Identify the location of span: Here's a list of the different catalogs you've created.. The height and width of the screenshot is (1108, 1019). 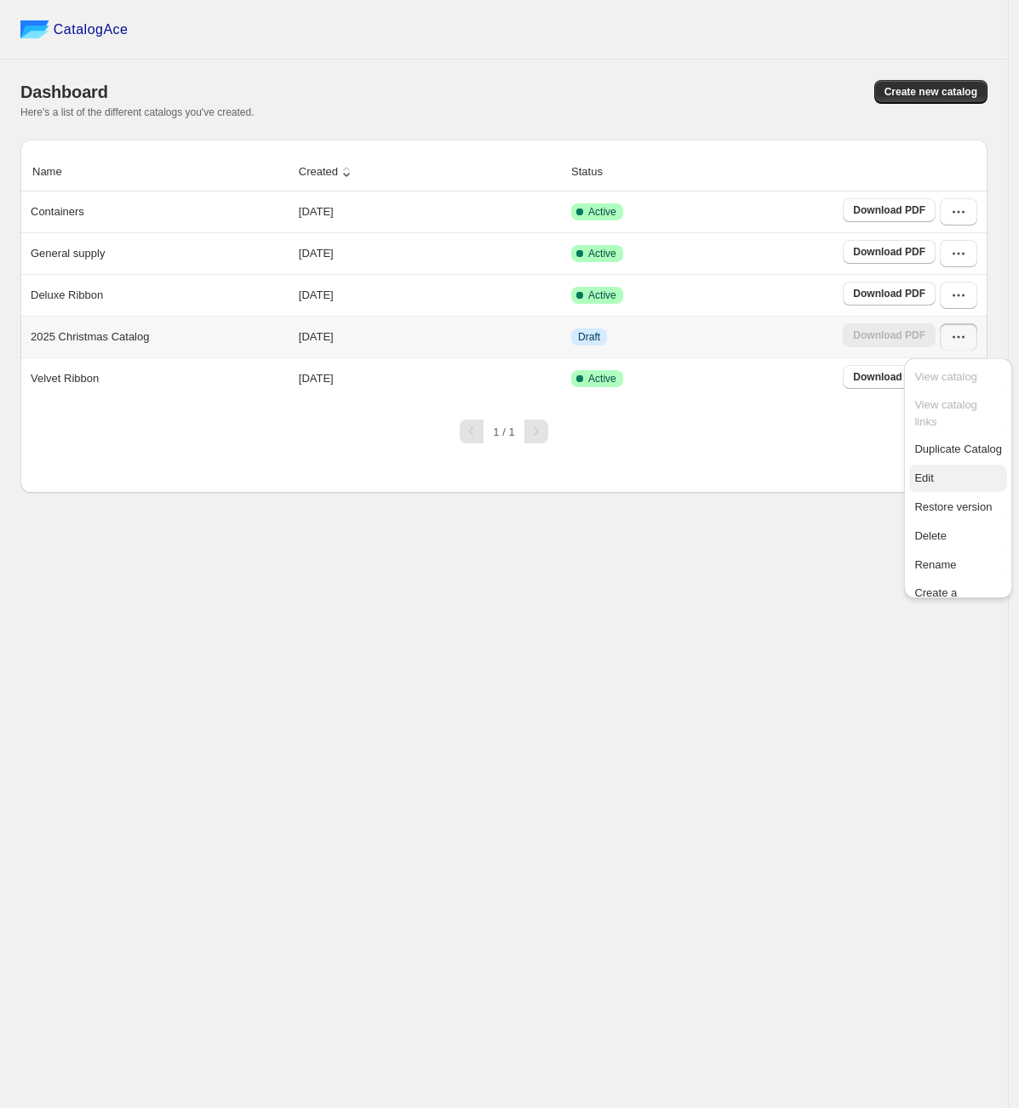
(137, 112).